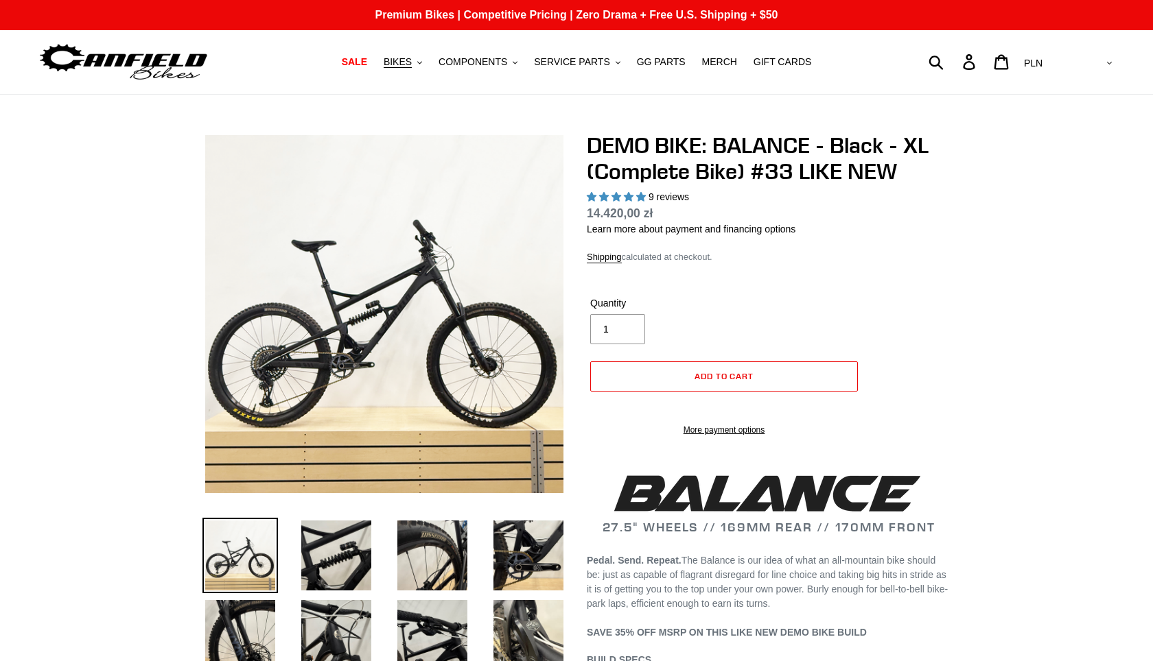 Image resolution: width=1153 pixels, height=661 pixels. I want to click on a: Learn more about payment and financing options, so click(691, 229).